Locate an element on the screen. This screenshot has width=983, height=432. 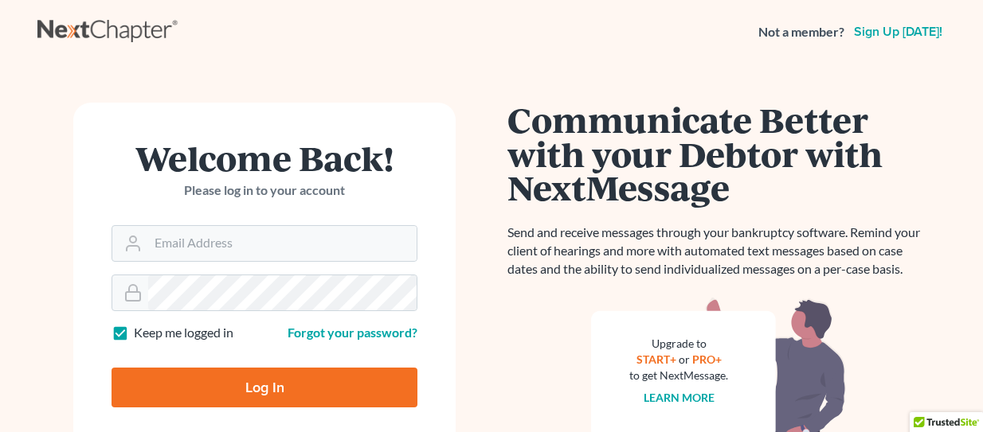
span: or is located at coordinates (684, 359).